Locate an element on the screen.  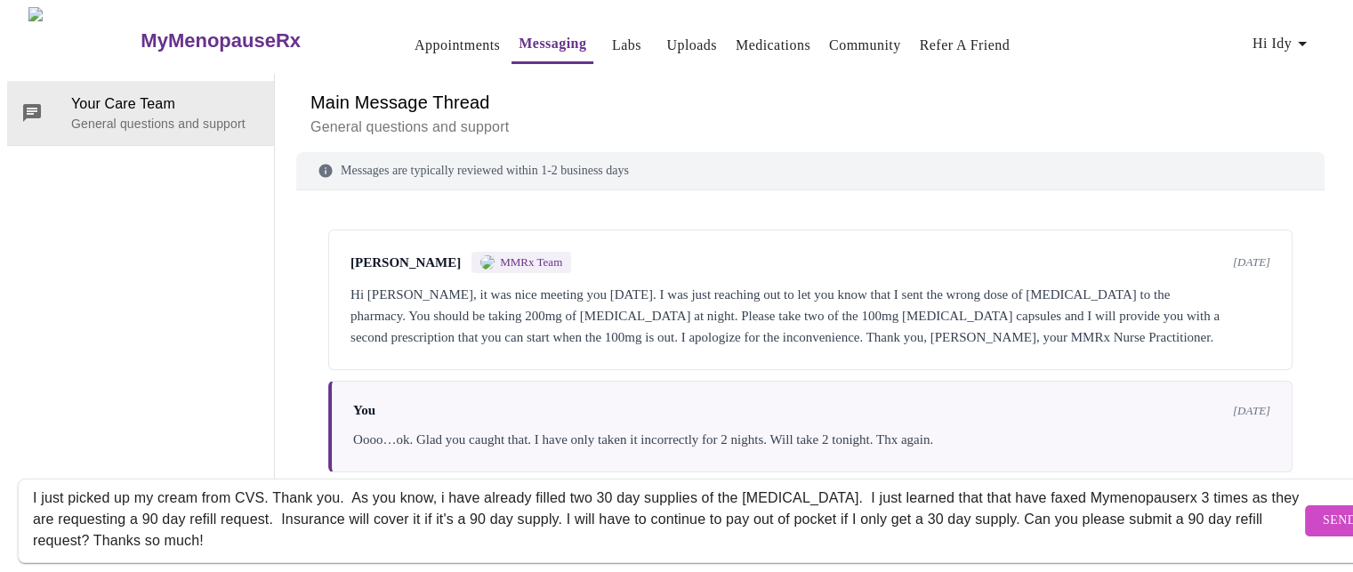
a: MyMenopauseRx is located at coordinates (255, 41).